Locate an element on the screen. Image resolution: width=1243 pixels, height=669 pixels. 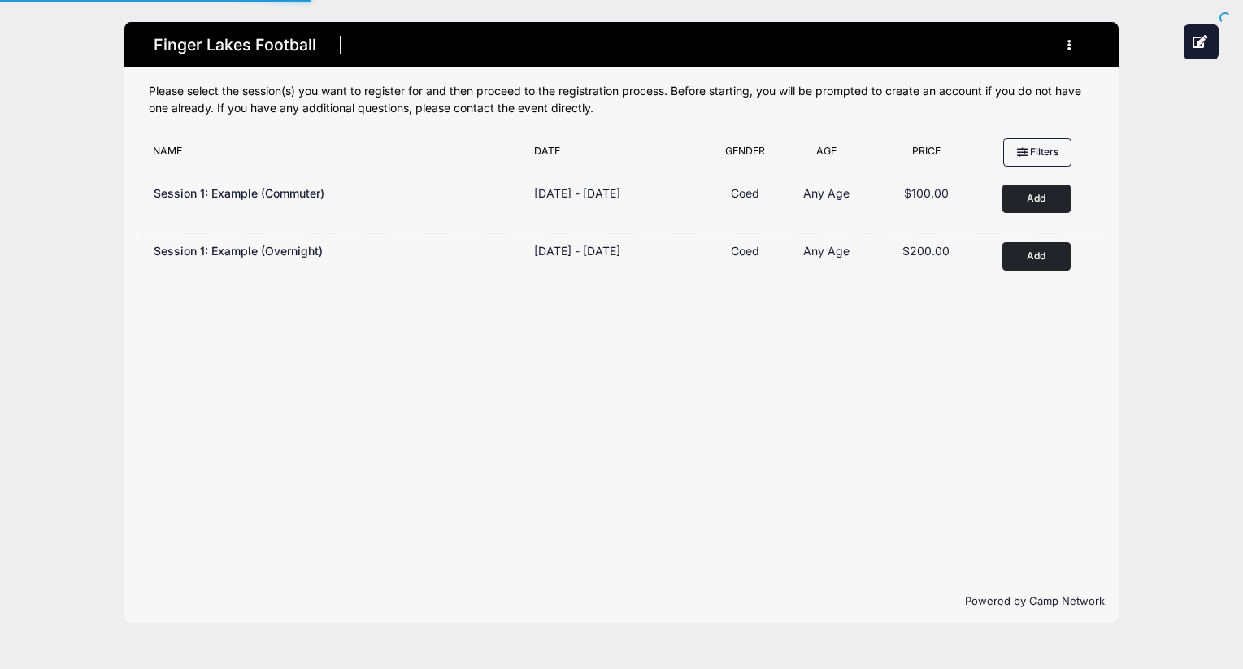
button: Filters is located at coordinates (1037, 152).